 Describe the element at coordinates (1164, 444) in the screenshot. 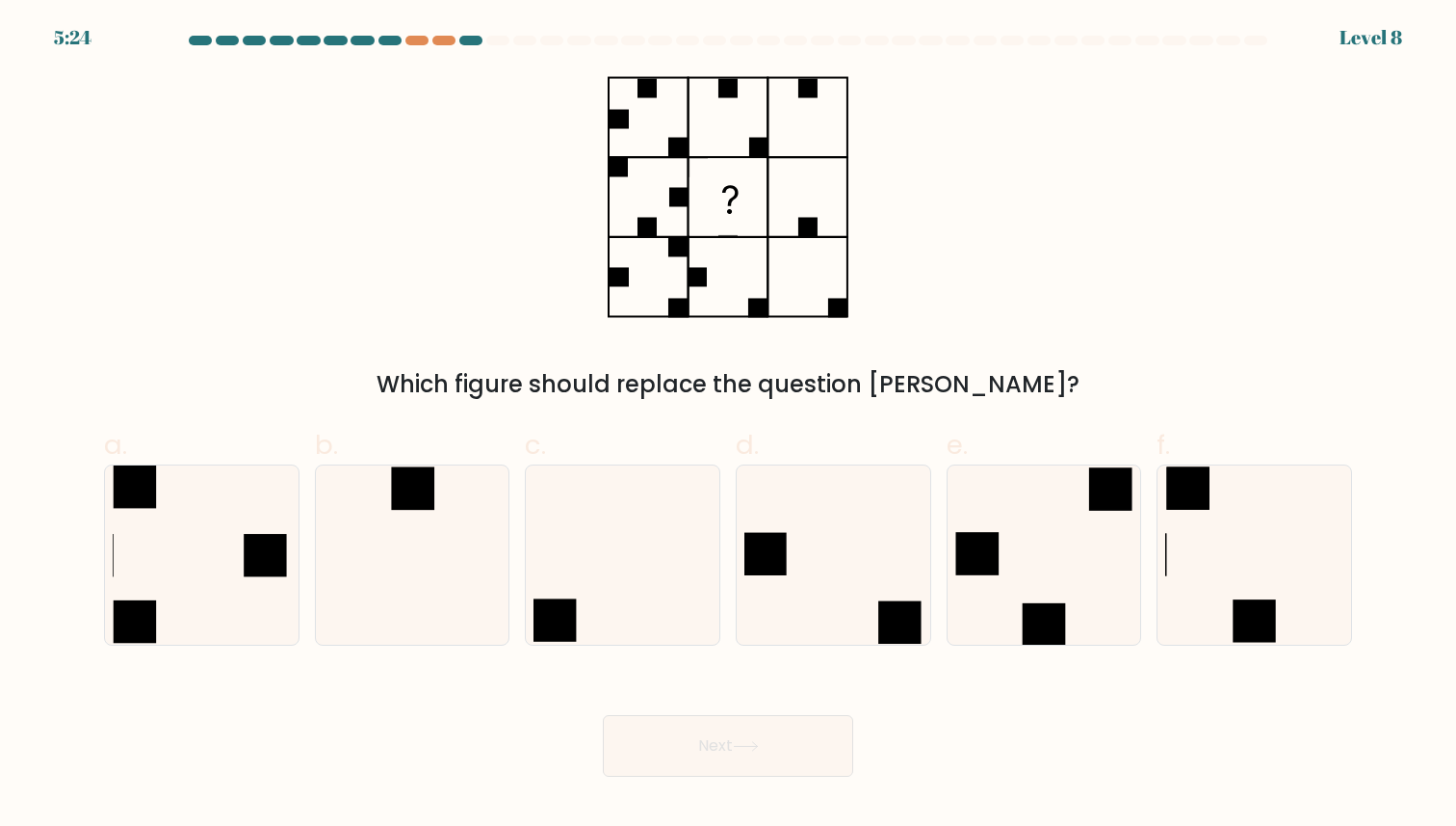

I see `span: f.` at that location.